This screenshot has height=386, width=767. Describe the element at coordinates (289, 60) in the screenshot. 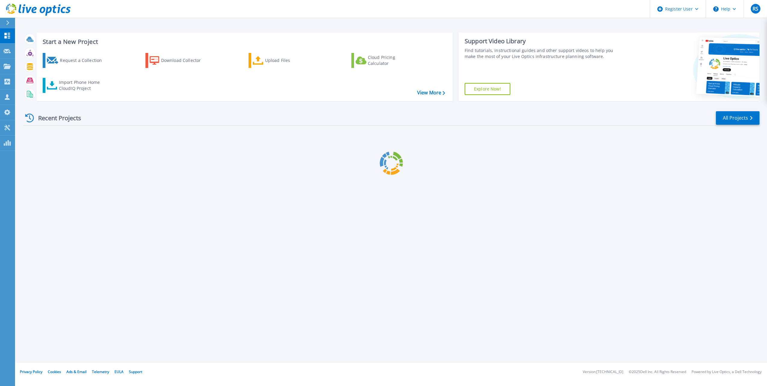

I see `div: Upload Files` at that location.